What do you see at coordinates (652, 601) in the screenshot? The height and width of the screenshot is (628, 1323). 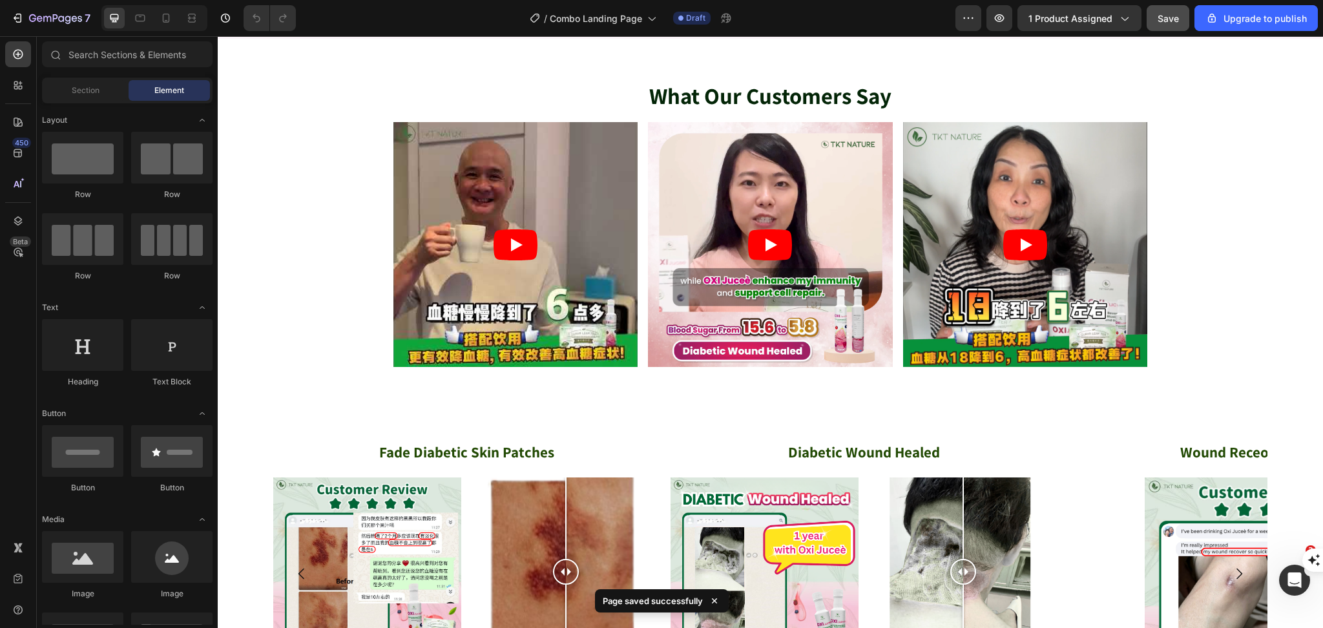 I see `p: Page saved successfully` at bounding box center [652, 601].